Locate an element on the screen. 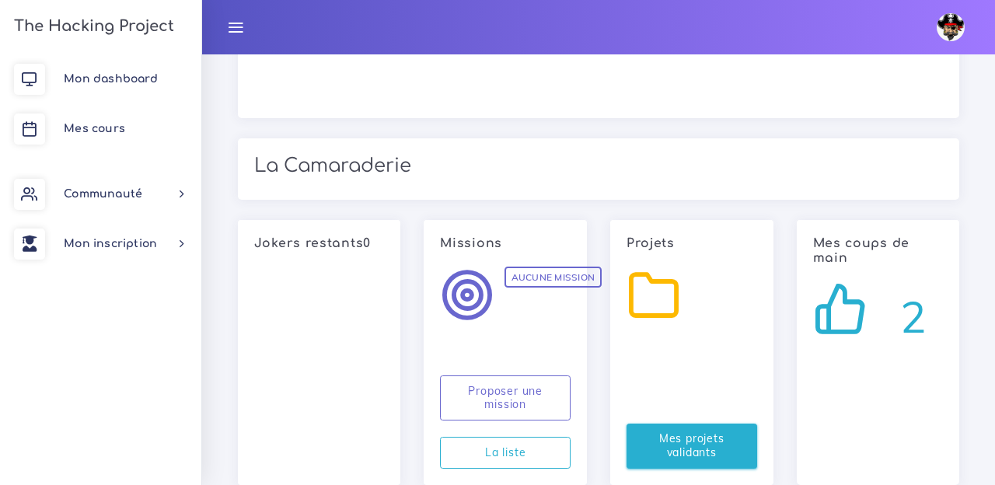 Image resolution: width=995 pixels, height=485 pixels. h3: The Hacking Project is located at coordinates (92, 26).